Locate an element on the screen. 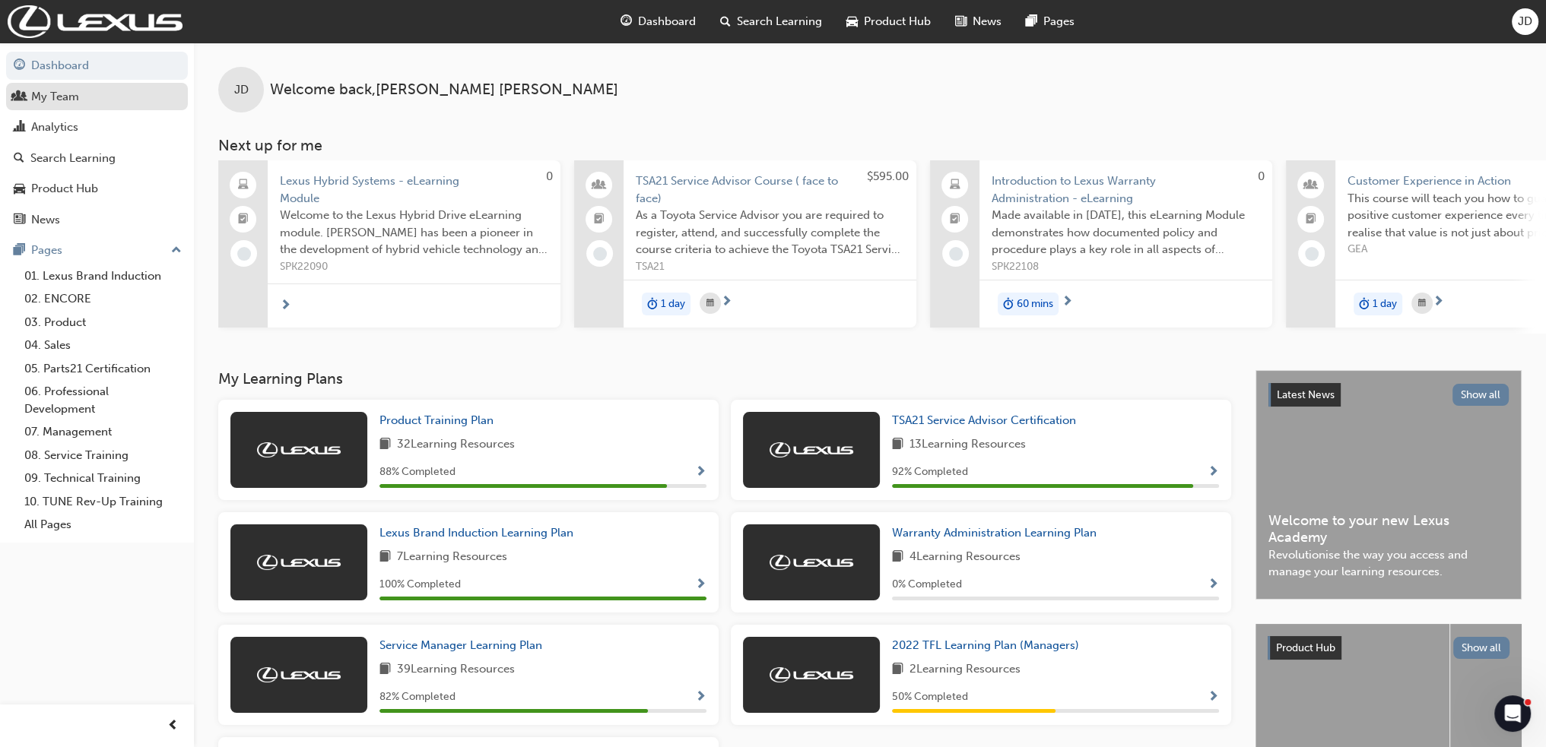 The width and height of the screenshot is (1546, 747). span: Service Manager Learning Plan is located at coordinates (461, 645).